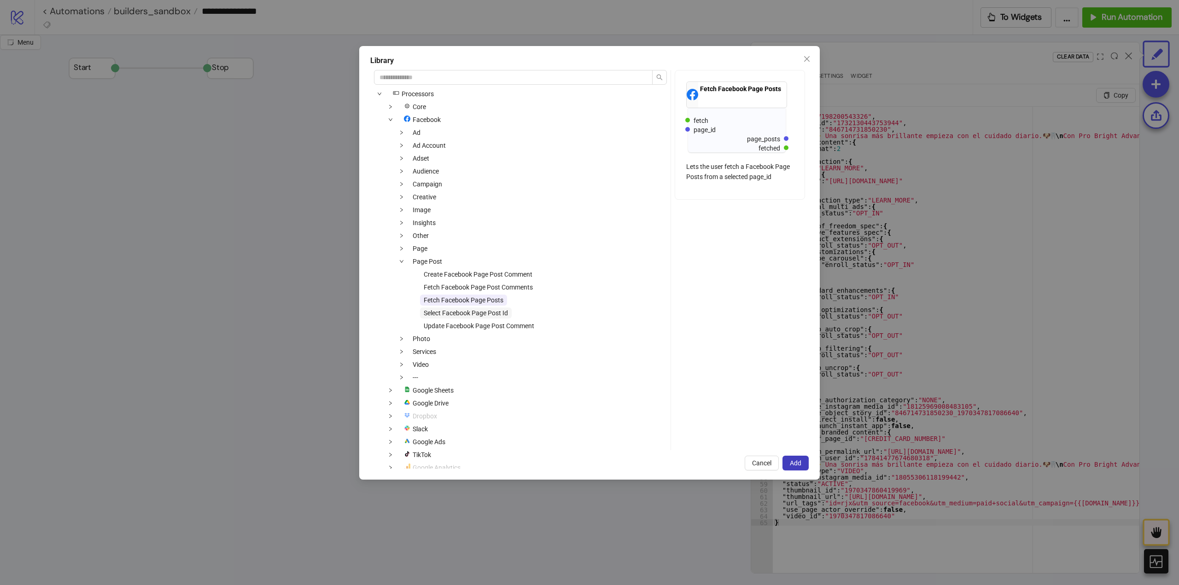 Image resolution: width=1179 pixels, height=585 pixels. Describe the element at coordinates (427, 262) in the screenshot. I see `span: Page Post` at that location.